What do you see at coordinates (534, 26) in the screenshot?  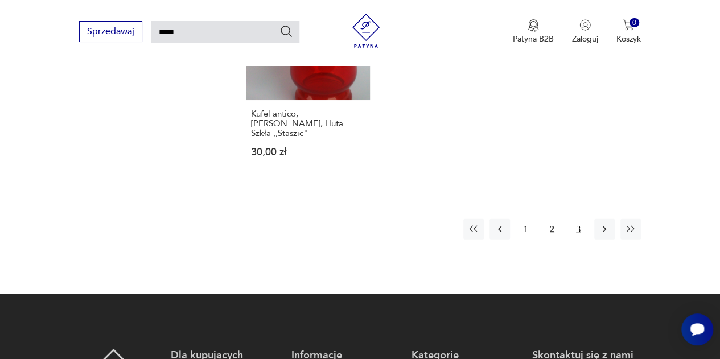 I see `img: Ikona medalu` at bounding box center [534, 26].